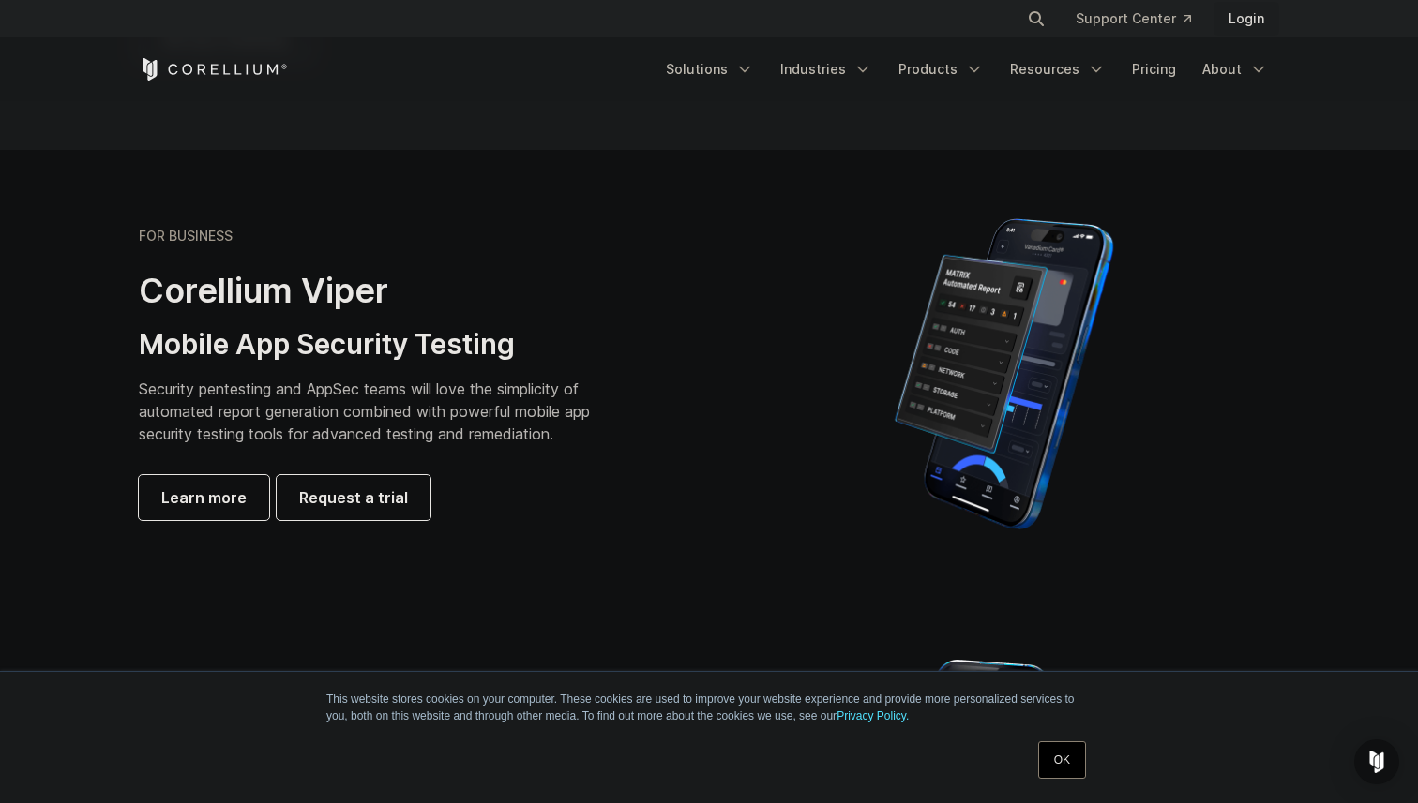 This screenshot has height=803, width=1418. What do you see at coordinates (353, 498) in the screenshot?
I see `a: Request a trial` at bounding box center [353, 498].